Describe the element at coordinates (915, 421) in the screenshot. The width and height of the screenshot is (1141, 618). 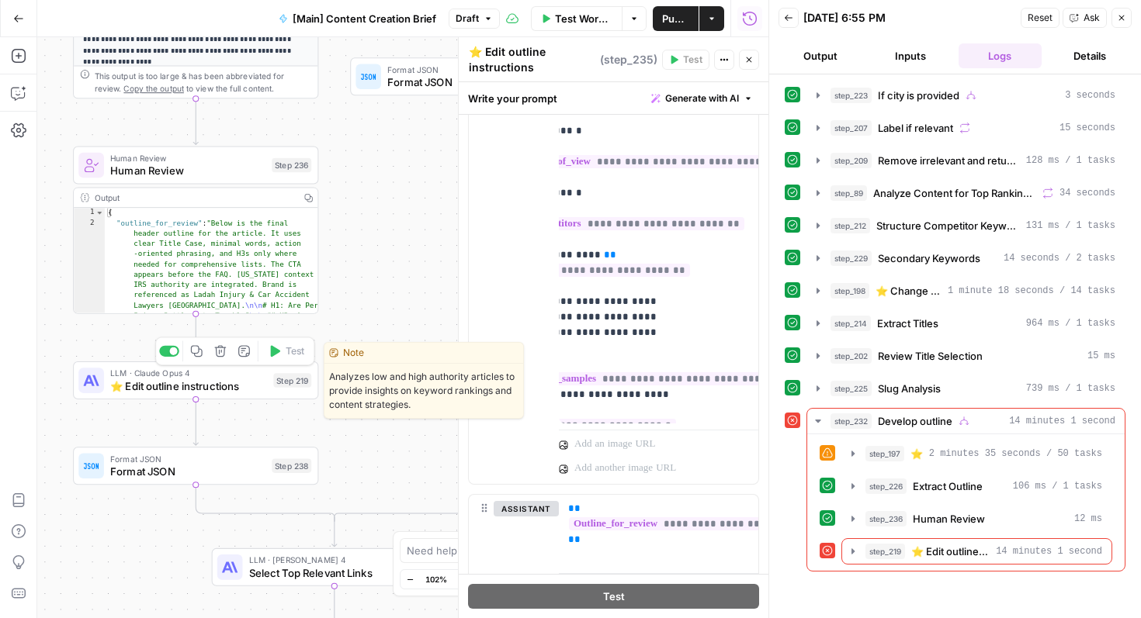
I see `span: Develop outline` at that location.